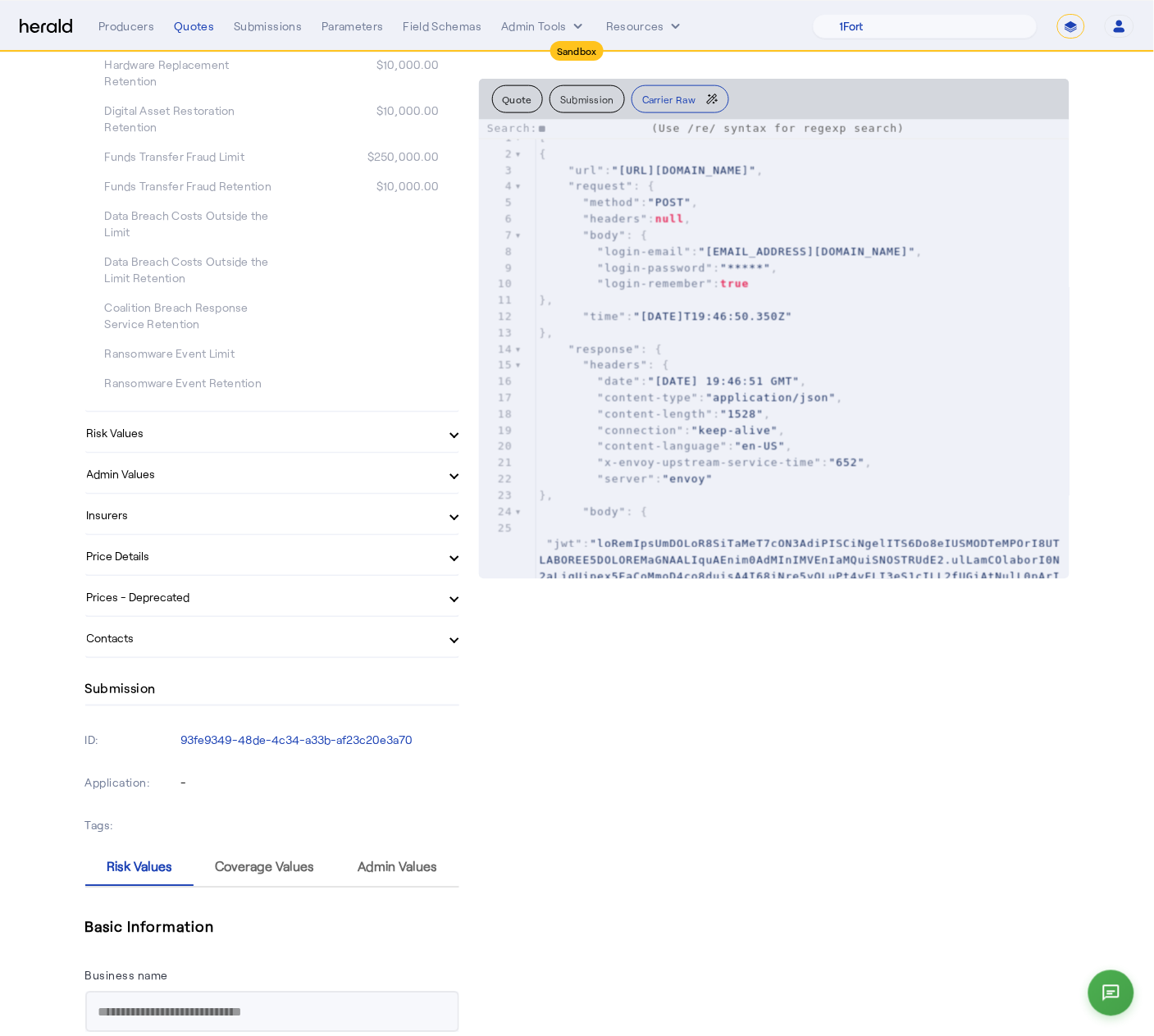 This screenshot has width=1154, height=1036. I want to click on div: Submissions, so click(268, 26).